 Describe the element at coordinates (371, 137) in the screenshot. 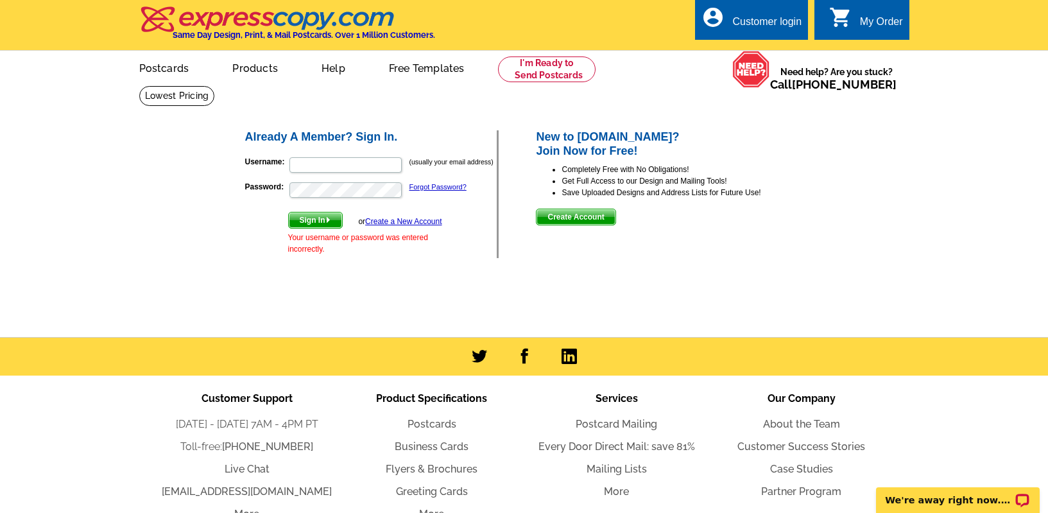

I see `h2: Already A Member? Sign In.` at that location.